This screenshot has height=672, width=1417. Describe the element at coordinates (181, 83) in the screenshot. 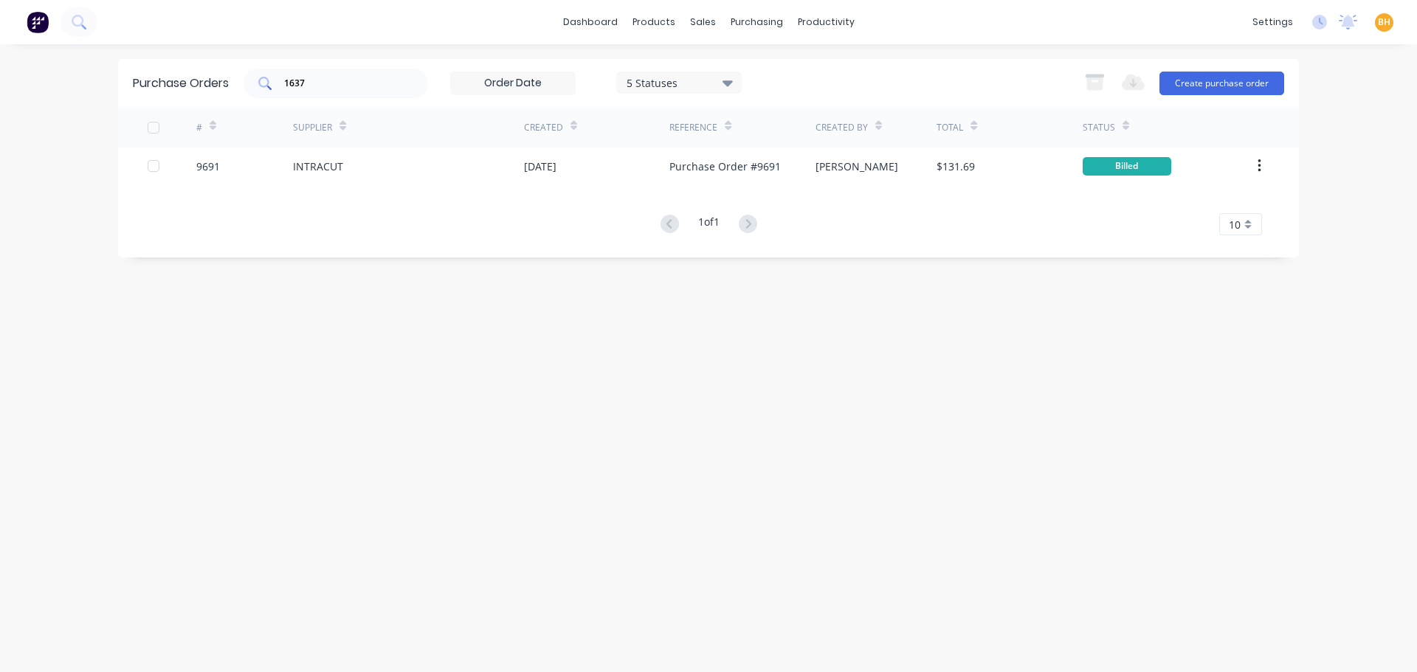

I see `div: Purchase Orders` at that location.